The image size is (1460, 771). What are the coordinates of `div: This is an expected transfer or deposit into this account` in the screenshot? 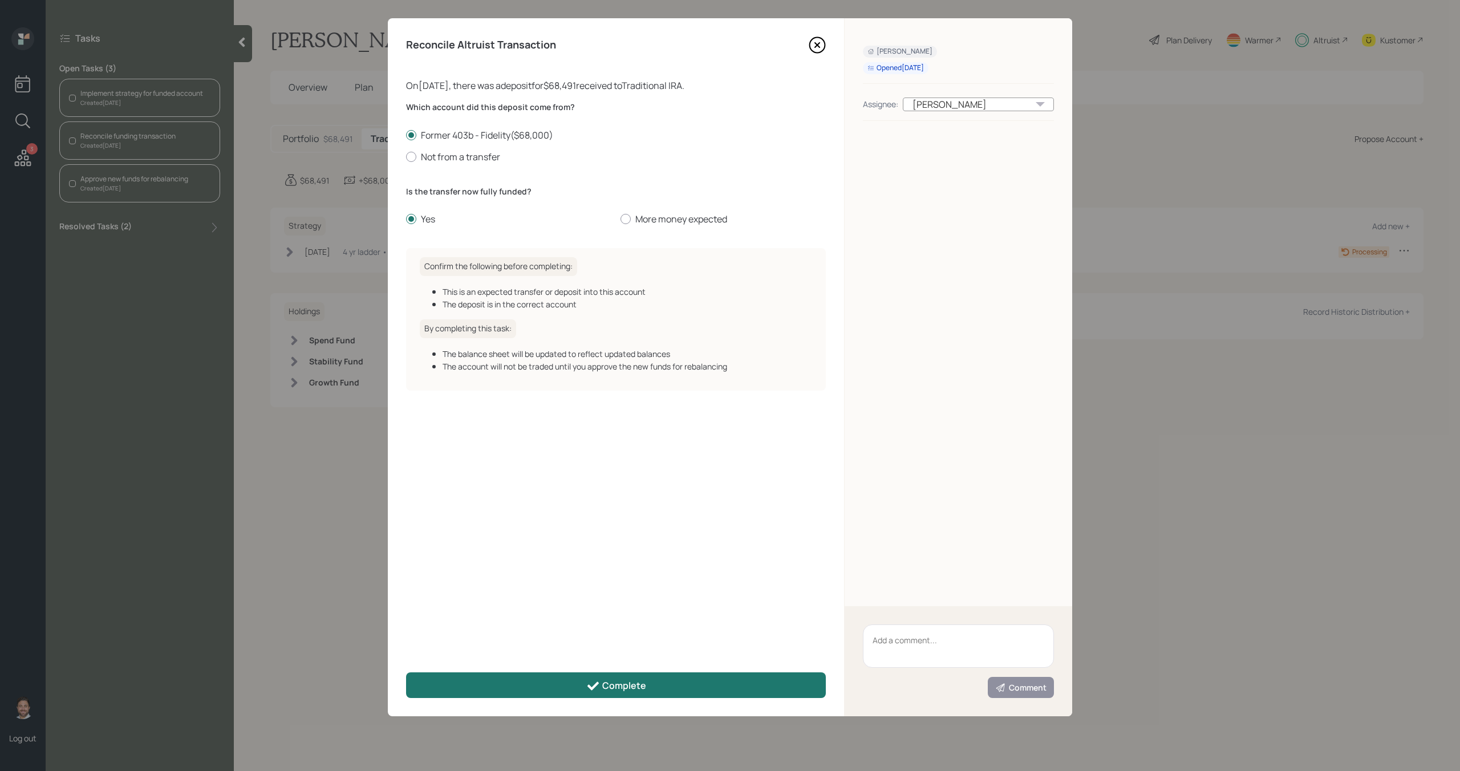 It's located at (627, 292).